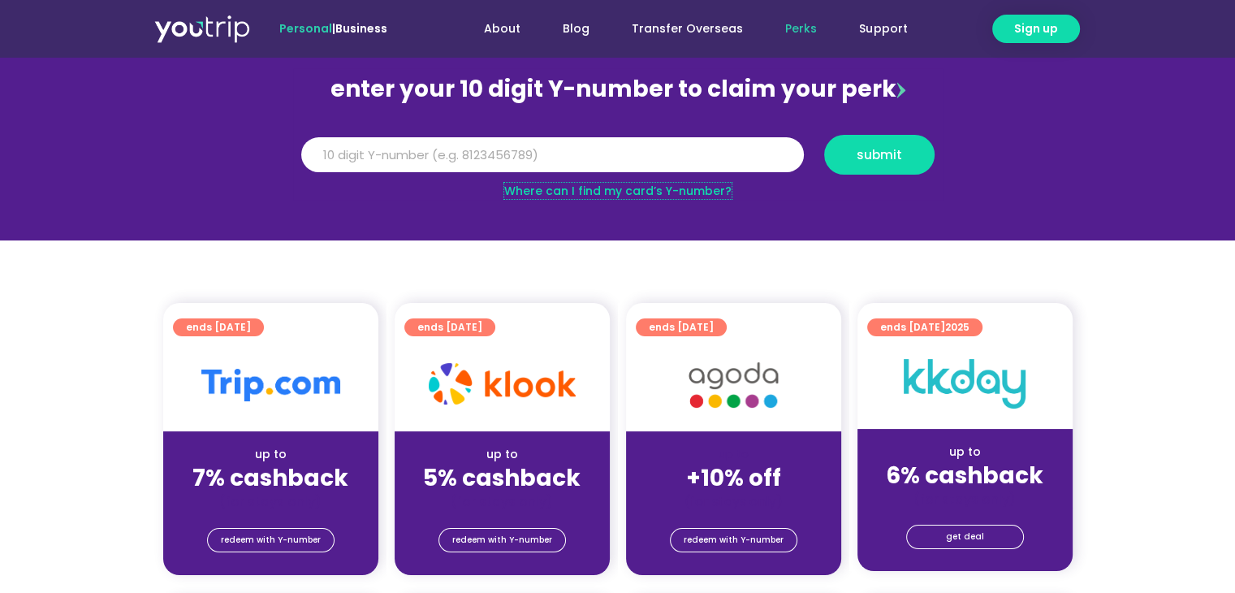  What do you see at coordinates (965, 475) in the screenshot?
I see `strong: 6% cashback` at bounding box center [965, 475].